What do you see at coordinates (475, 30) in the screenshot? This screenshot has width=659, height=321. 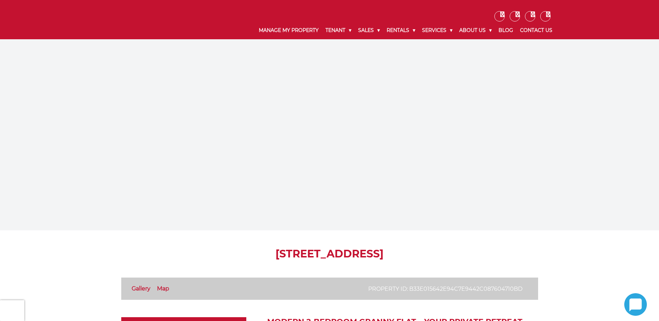 I see `a: About Us` at bounding box center [475, 30].